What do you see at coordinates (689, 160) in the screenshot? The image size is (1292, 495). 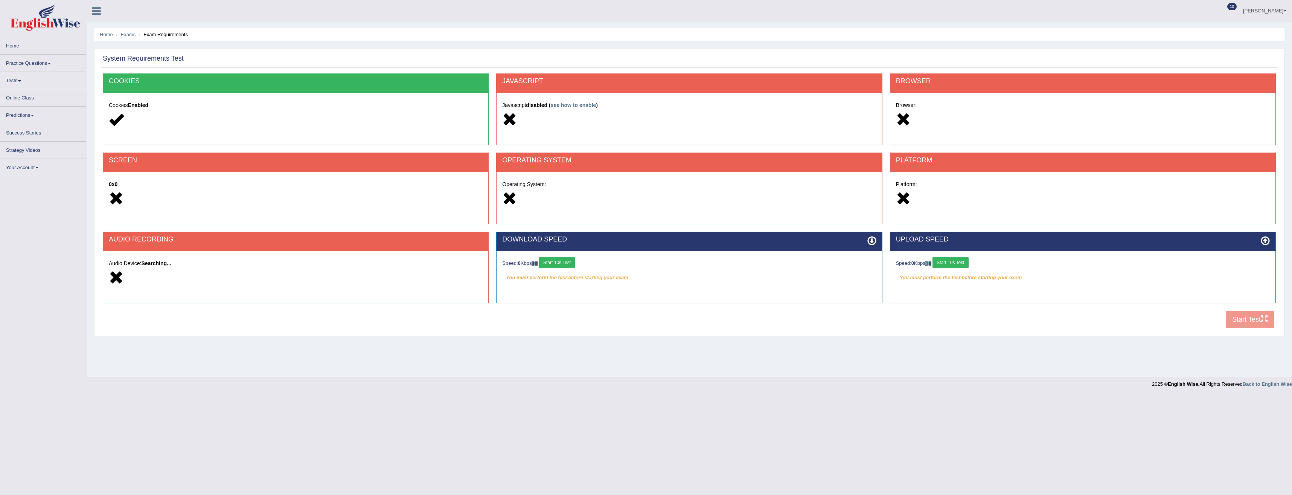 I see `h2: OPERATING SYSTEM` at bounding box center [689, 160].